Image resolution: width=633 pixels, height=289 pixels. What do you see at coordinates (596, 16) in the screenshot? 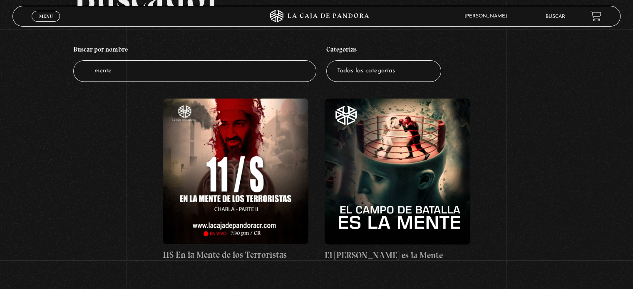
I see `a: View your shopping cart` at bounding box center [596, 16].